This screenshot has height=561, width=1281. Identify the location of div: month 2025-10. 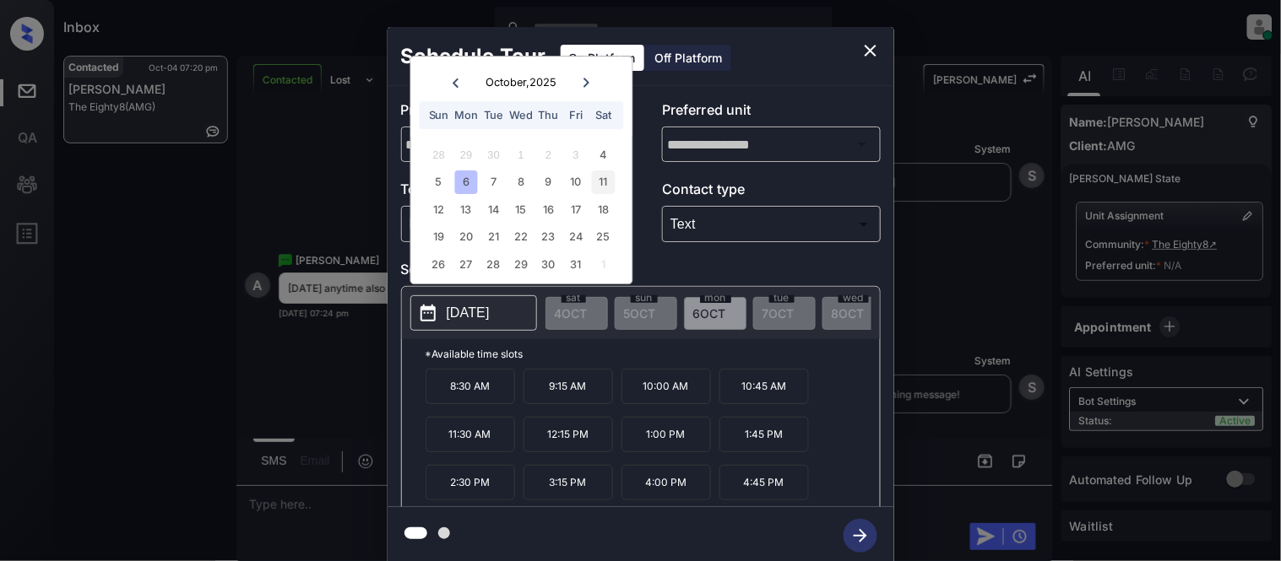
(521, 209).